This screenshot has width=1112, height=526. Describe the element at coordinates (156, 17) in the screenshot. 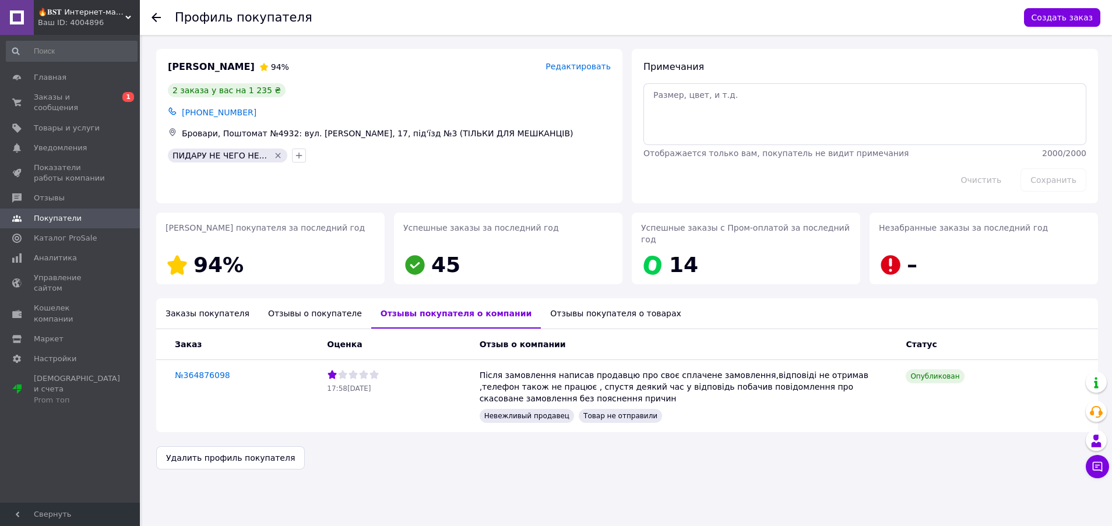

I see `div: Вернуться назад` at that location.